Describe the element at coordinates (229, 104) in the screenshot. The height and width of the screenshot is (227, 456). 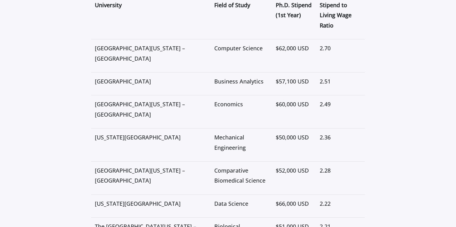
I see `span: Economics` at that location.